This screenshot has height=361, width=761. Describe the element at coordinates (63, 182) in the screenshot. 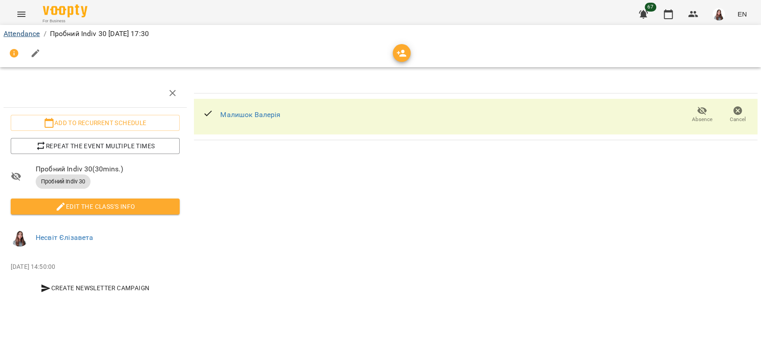

I see `span: Пробний Indiv 30` at that location.